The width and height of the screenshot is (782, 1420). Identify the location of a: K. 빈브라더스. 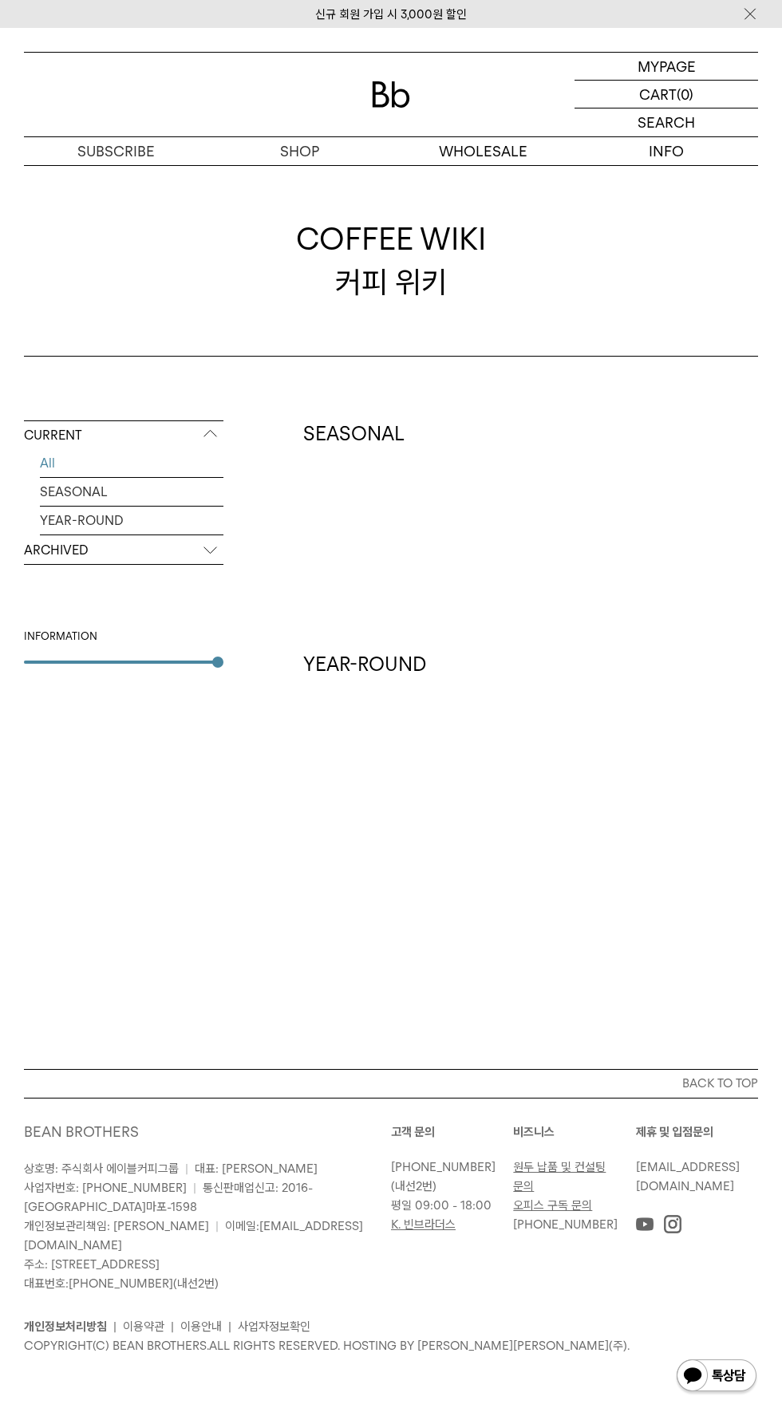
(423, 1225).